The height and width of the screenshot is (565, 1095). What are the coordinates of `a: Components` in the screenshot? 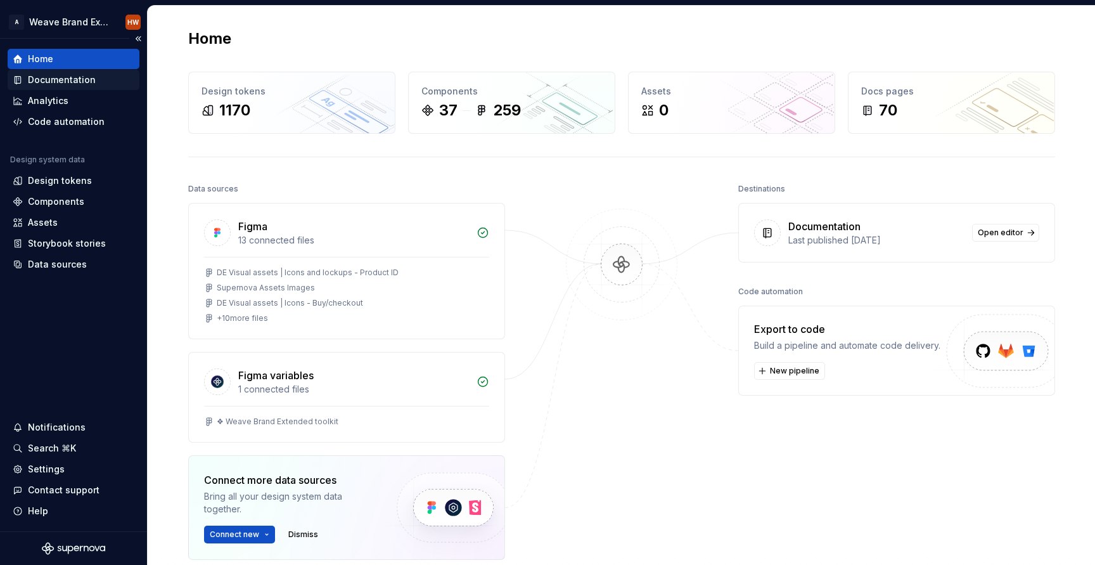 It's located at (74, 202).